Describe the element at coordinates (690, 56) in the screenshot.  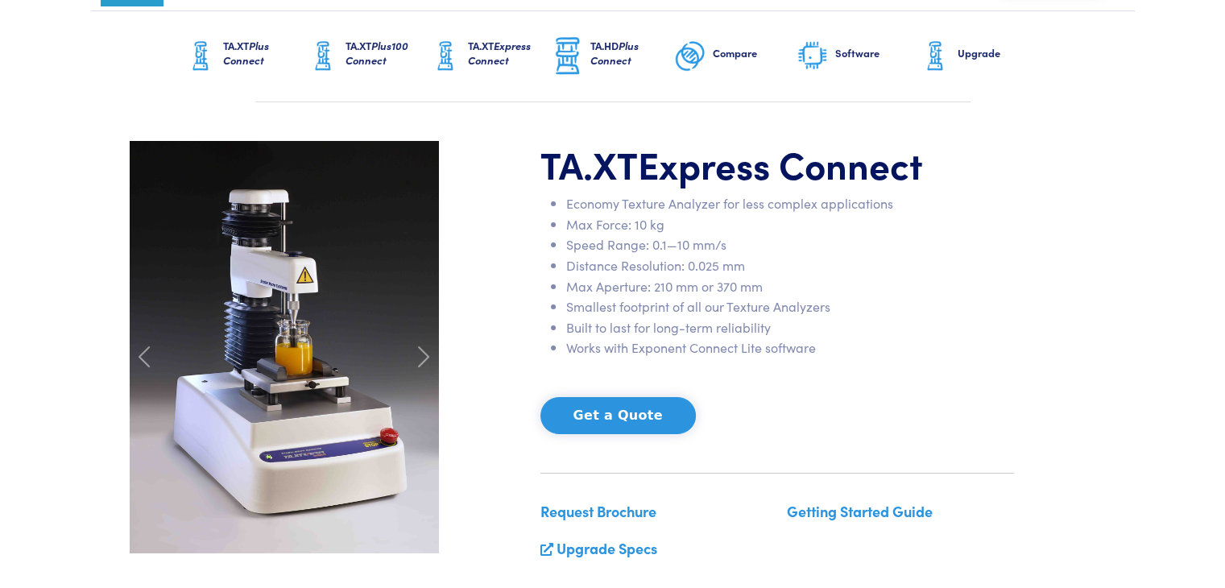
I see `img: compare-graphic.png` at that location.